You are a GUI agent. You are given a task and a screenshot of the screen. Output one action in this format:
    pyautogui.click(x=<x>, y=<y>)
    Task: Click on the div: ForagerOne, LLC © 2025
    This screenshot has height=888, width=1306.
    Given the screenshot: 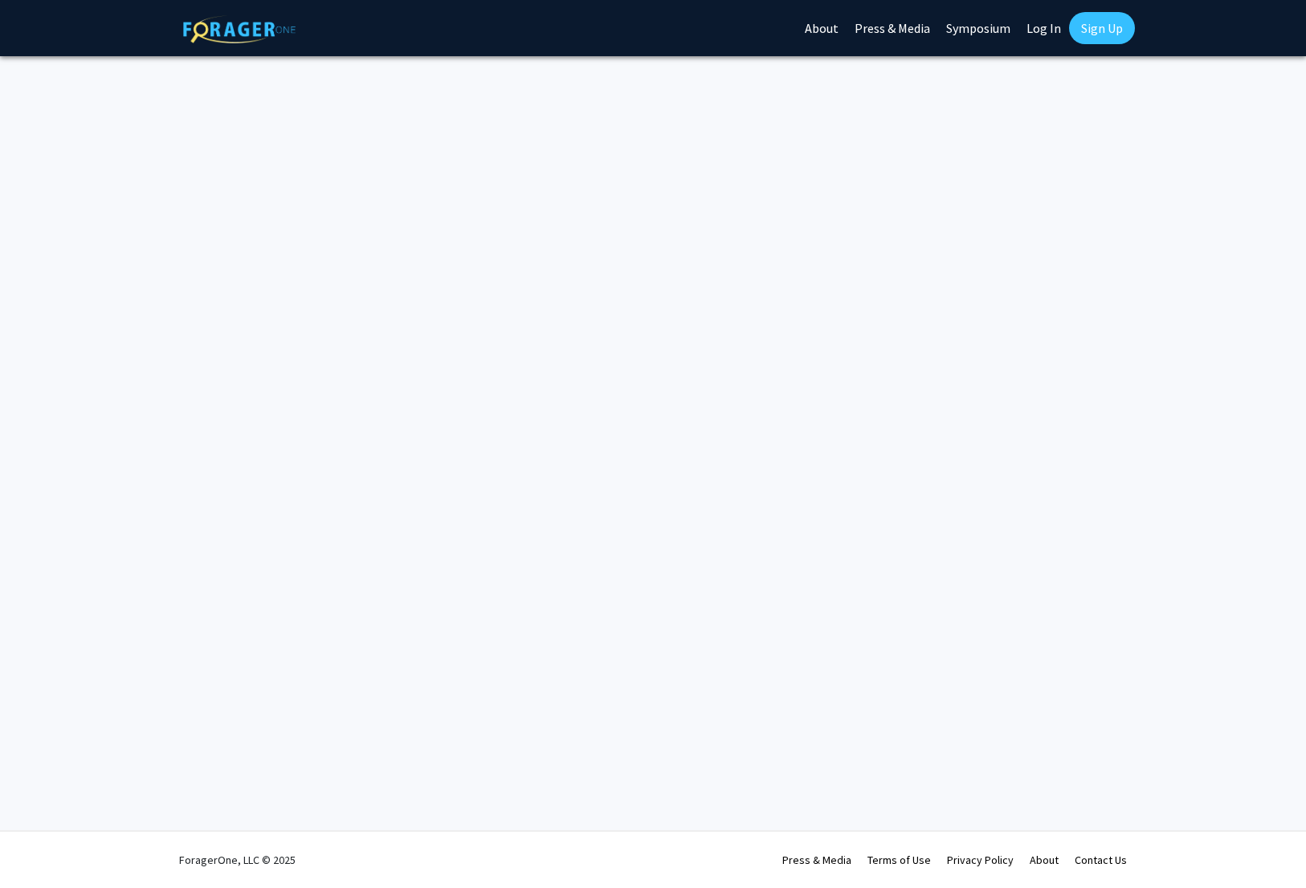 What is the action you would take?
    pyautogui.click(x=237, y=860)
    